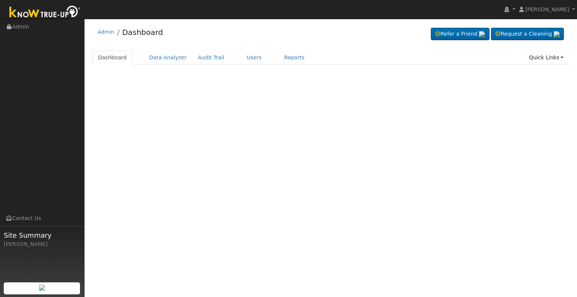  Describe the element at coordinates (527, 34) in the screenshot. I see `a: Request a Cleaning` at that location.